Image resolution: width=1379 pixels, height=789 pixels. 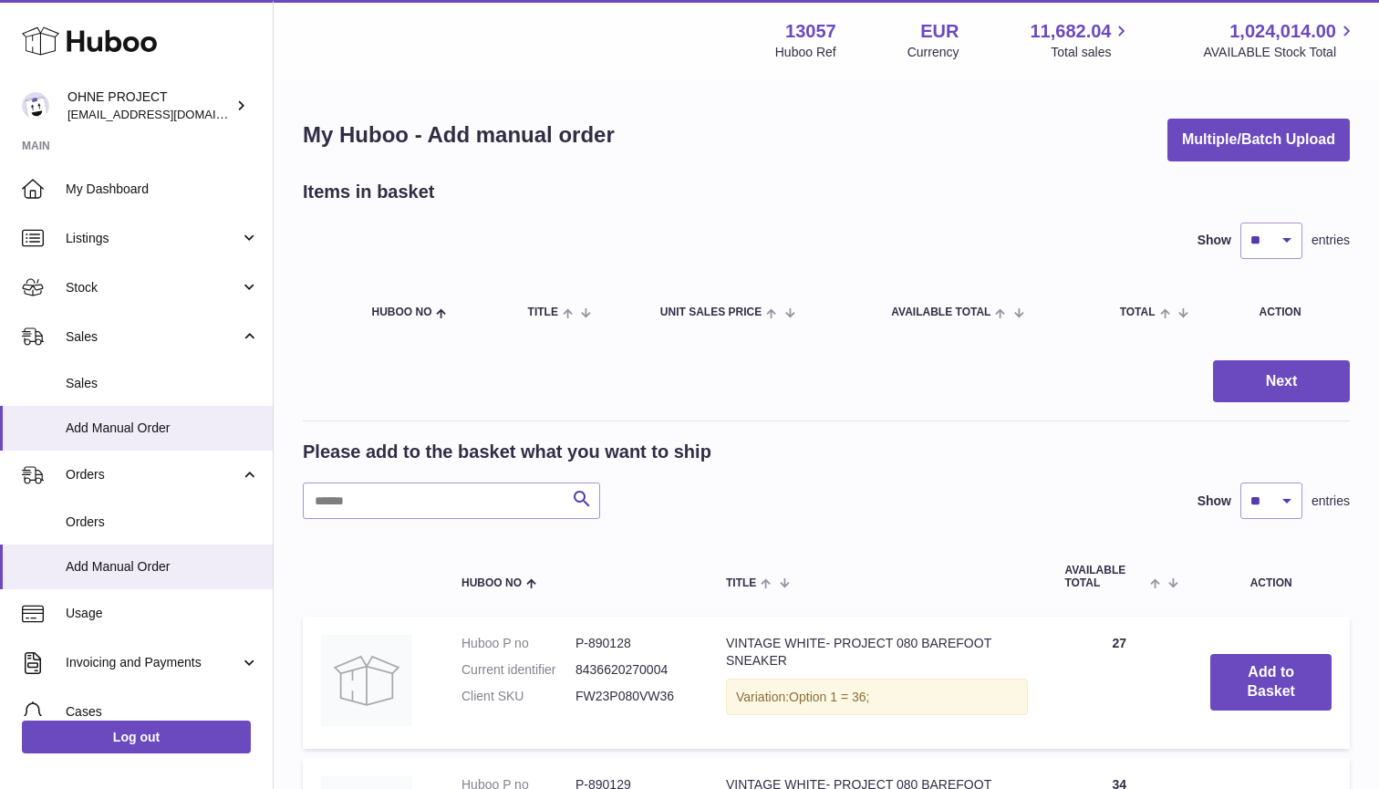 What do you see at coordinates (152, 662) in the screenshot?
I see `span: Invoicing and Payments` at bounding box center [152, 662].